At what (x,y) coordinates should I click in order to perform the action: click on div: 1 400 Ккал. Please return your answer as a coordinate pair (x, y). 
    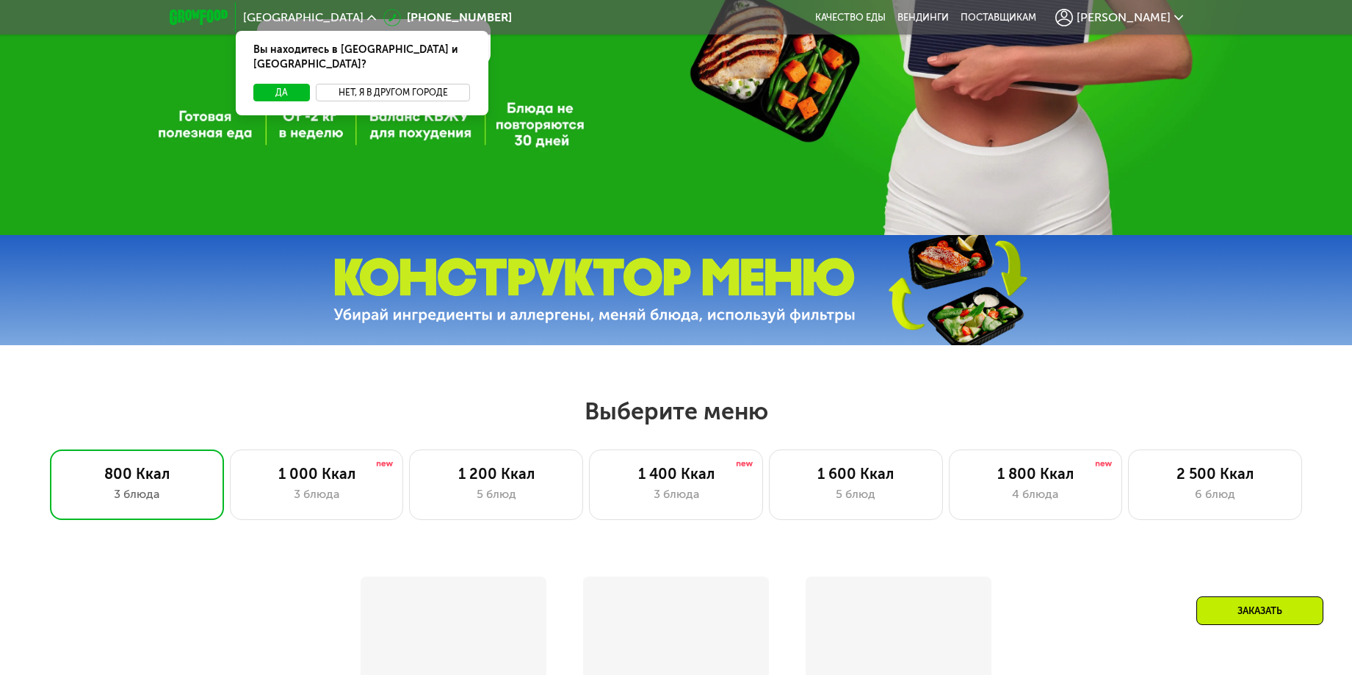
    Looking at the image, I should click on (675, 474).